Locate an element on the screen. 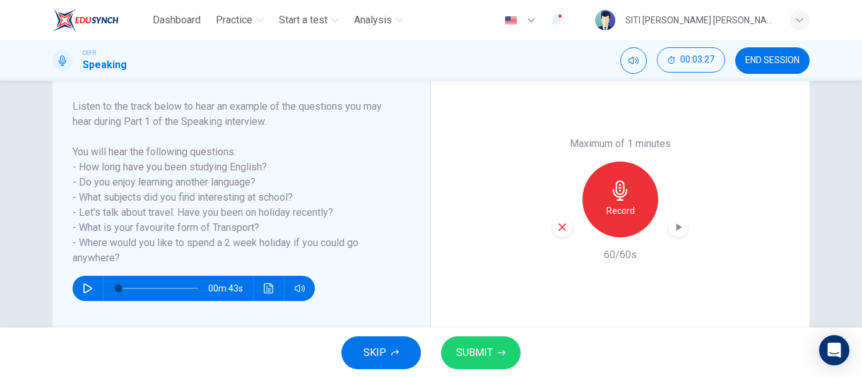 Image resolution: width=862 pixels, height=378 pixels. h6: Maximum of 1 minutes is located at coordinates (620, 144).